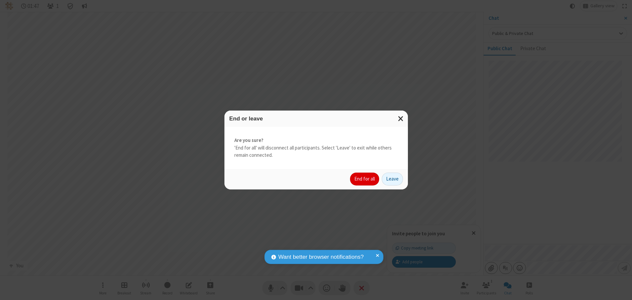 The width and height of the screenshot is (632, 300). Describe the element at coordinates (321, 257) in the screenshot. I see `span: Want better browser notifications?` at that location.